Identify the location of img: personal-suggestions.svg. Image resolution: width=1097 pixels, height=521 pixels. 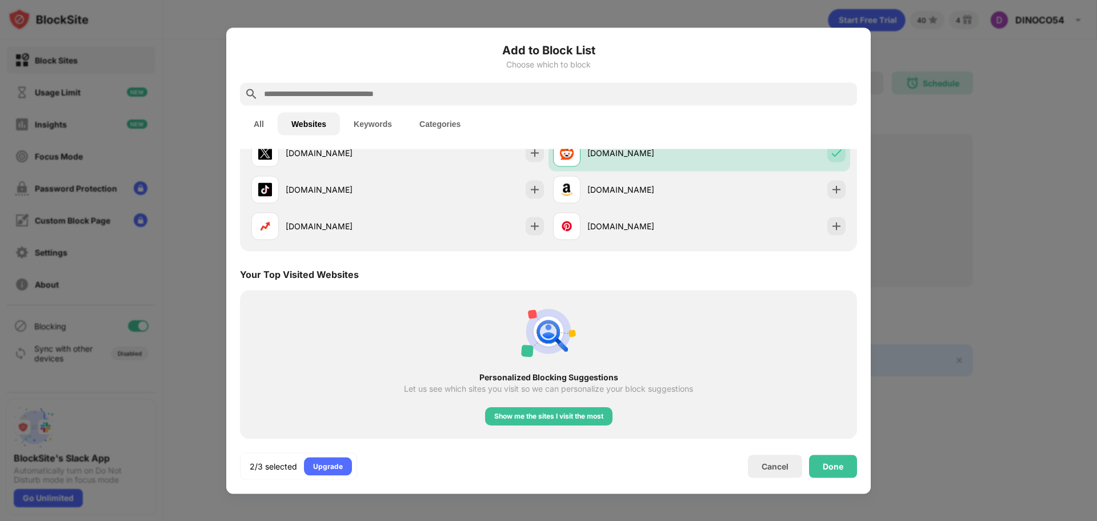
(549, 331).